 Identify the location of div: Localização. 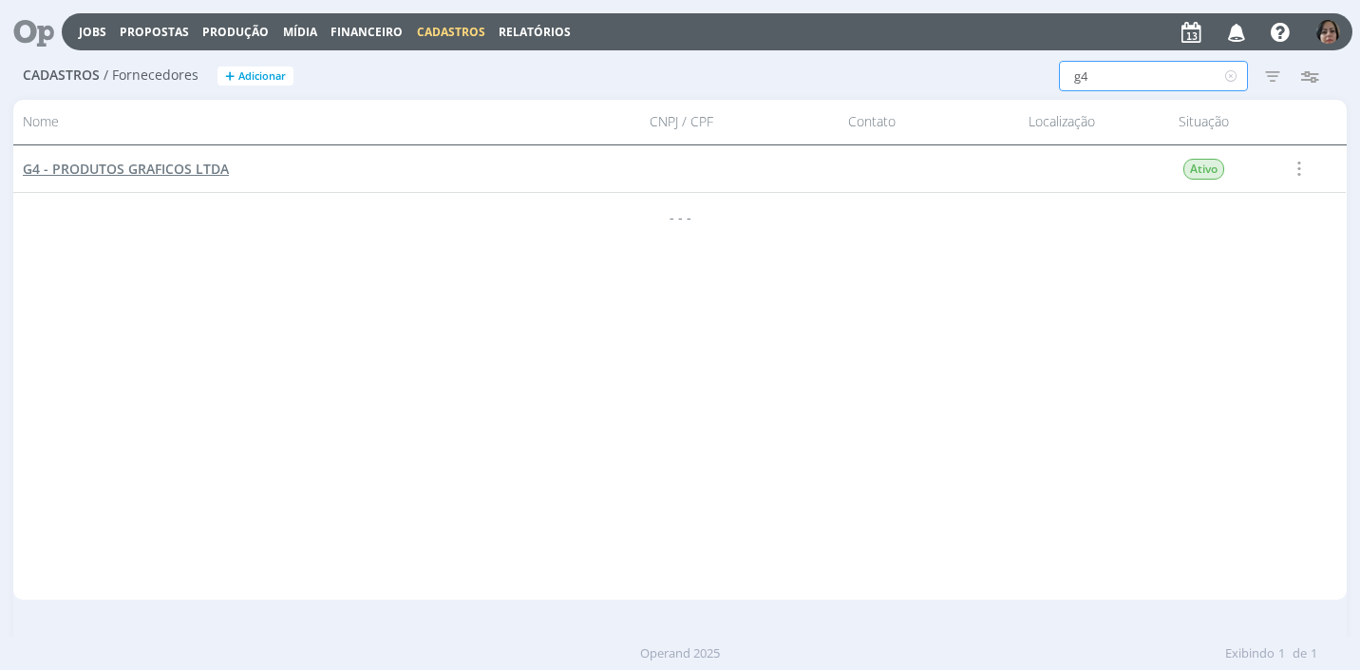
(1062, 122).